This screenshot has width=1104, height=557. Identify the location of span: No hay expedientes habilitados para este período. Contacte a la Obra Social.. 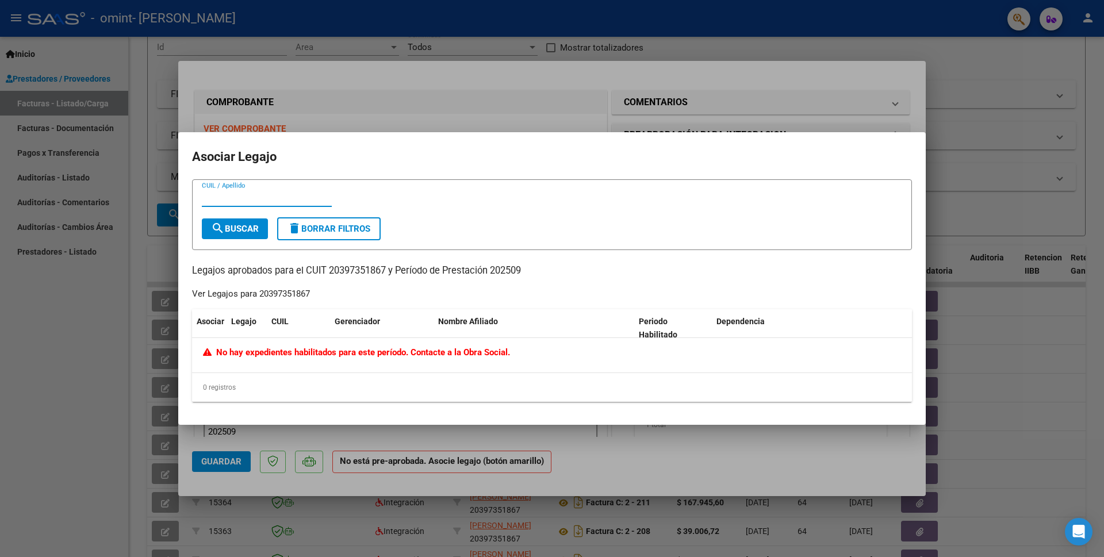
(357, 353).